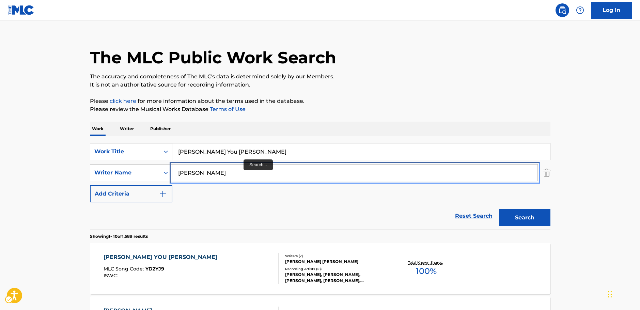 The width and height of the screenshot is (640, 310). I want to click on div: Writers ( 2 ), so click(336, 256).